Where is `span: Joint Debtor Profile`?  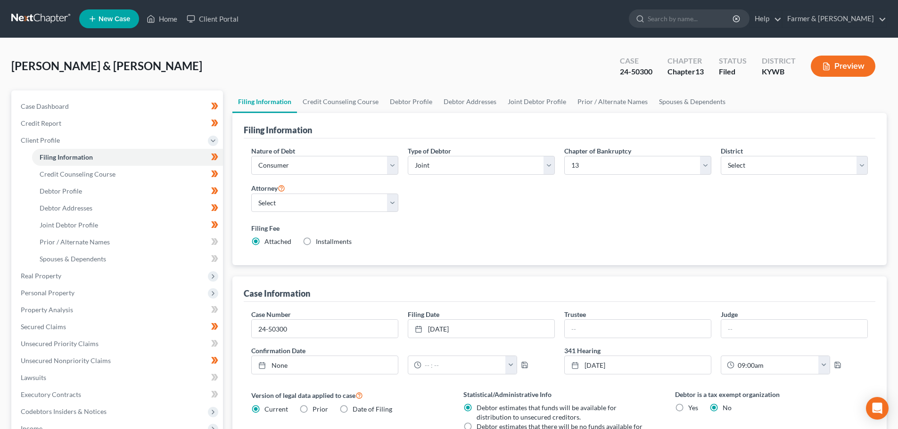
span: Joint Debtor Profile is located at coordinates (69, 225).